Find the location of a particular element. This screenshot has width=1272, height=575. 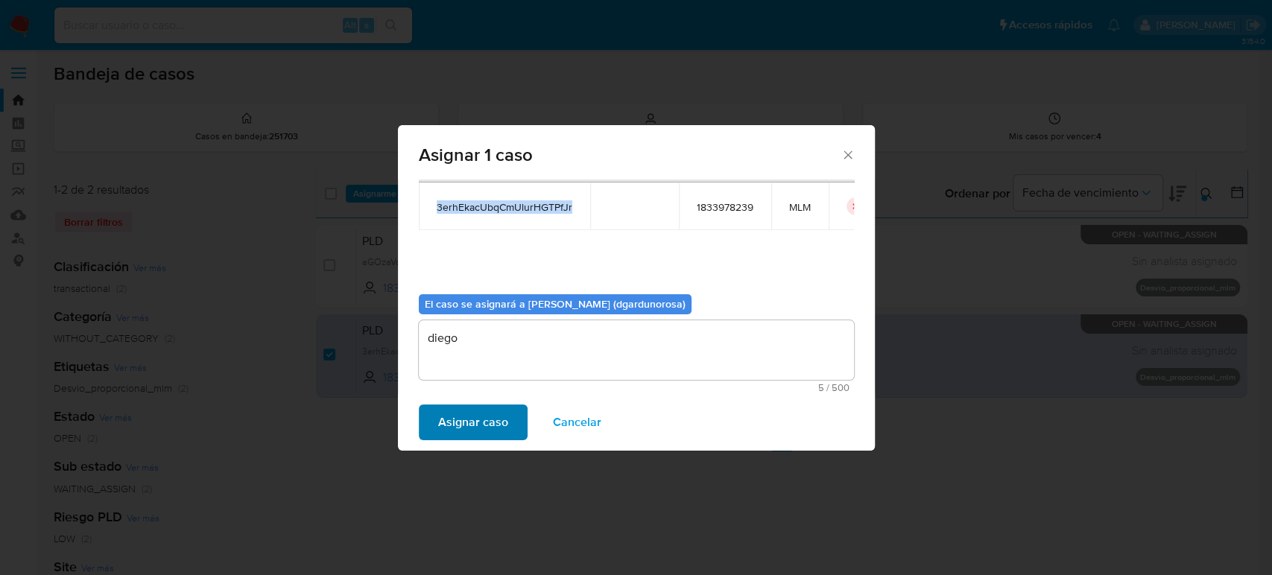

span: MLM is located at coordinates (799, 207).